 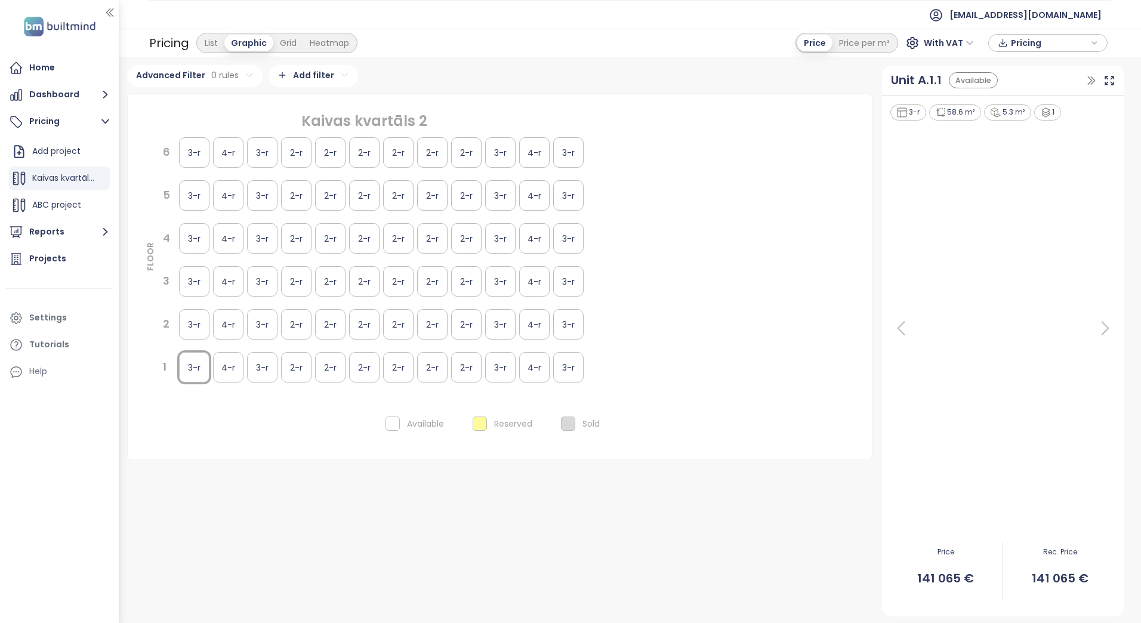 What do you see at coordinates (946, 552) in the screenshot?
I see `span: Price` at bounding box center [946, 552].